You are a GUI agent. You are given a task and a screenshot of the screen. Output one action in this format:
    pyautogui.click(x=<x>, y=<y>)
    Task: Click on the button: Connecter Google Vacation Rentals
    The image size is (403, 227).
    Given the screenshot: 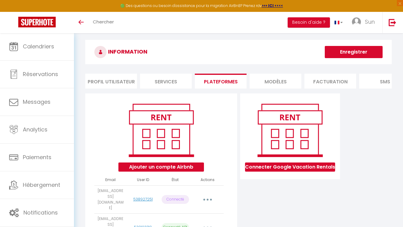 What is the action you would take?
    pyautogui.click(x=290, y=167)
    